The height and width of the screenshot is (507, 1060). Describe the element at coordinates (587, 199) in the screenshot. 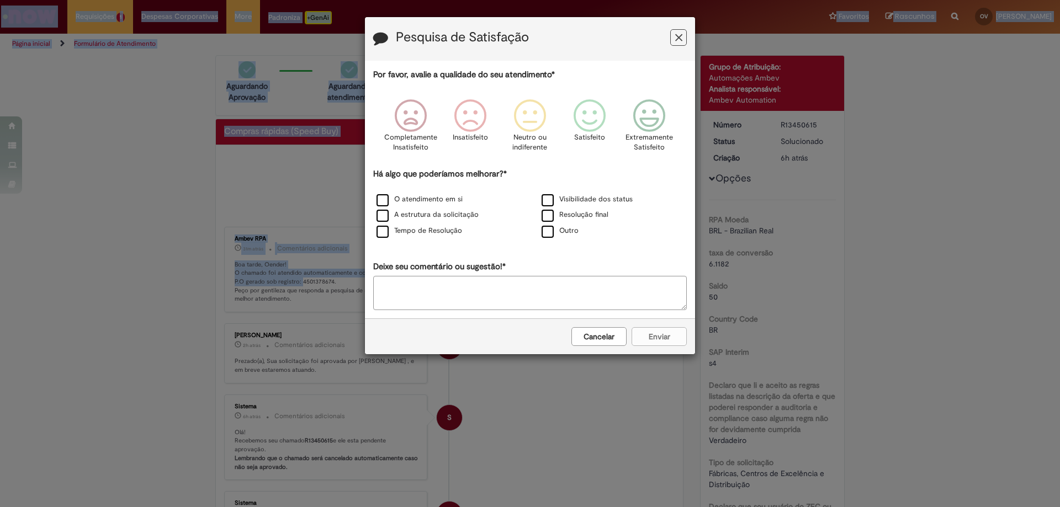

I see `label: Visibilidade dos status` at that location.